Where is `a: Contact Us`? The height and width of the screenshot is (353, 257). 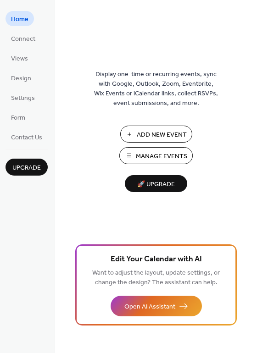 a: Contact Us is located at coordinates (27, 137).